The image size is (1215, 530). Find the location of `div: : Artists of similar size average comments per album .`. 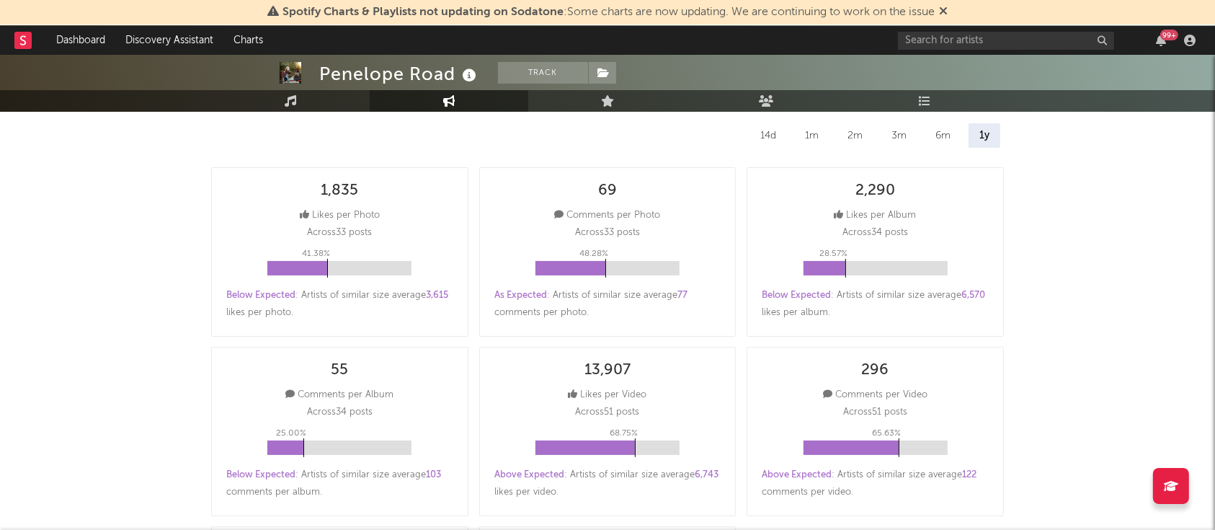

div: : Artists of similar size average comments per album . is located at coordinates (339, 484).